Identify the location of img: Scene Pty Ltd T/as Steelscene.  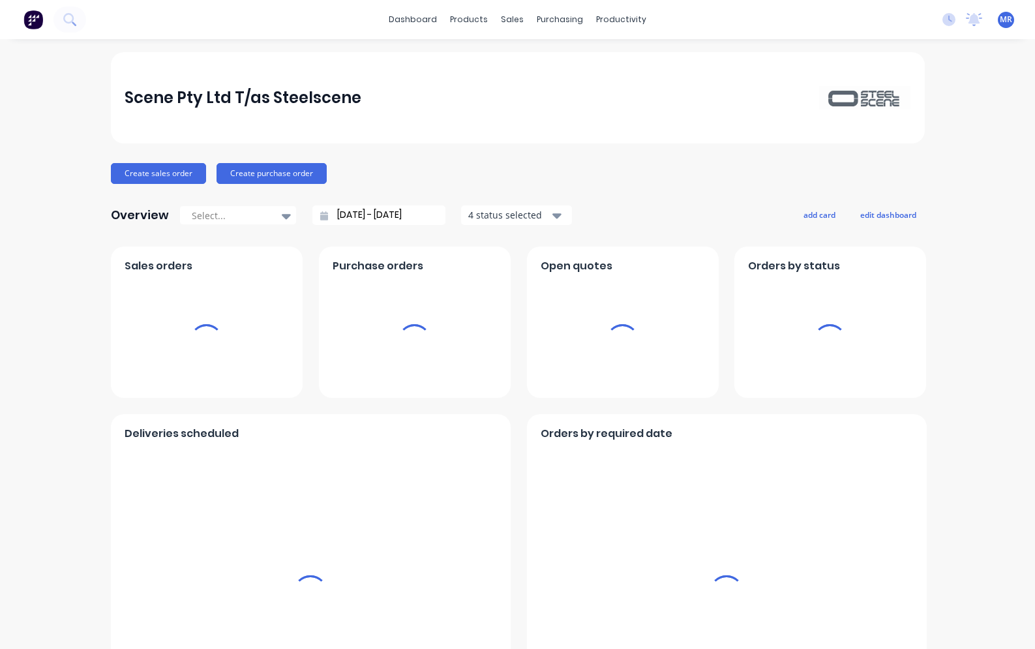
(864, 97).